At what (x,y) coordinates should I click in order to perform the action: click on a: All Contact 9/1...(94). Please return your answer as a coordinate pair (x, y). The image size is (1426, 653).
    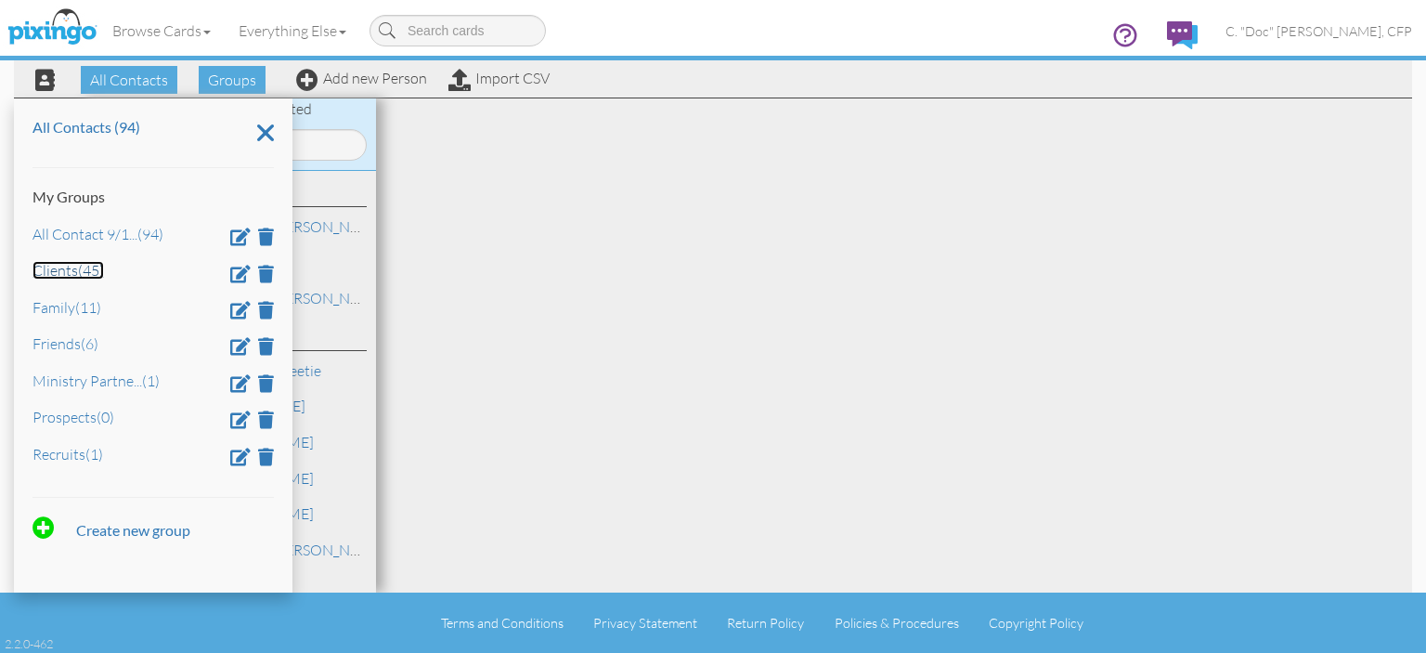
    Looking at the image, I should click on (97, 234).